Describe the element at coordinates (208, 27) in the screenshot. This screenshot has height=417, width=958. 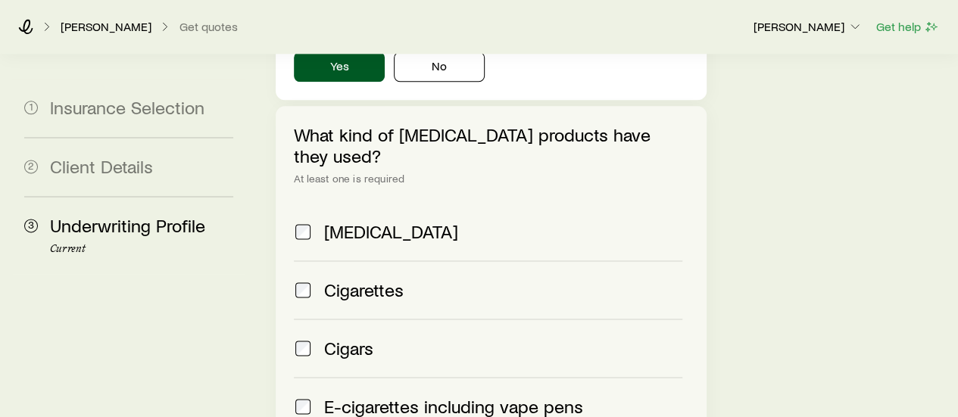
I see `button: Get quotes` at that location.